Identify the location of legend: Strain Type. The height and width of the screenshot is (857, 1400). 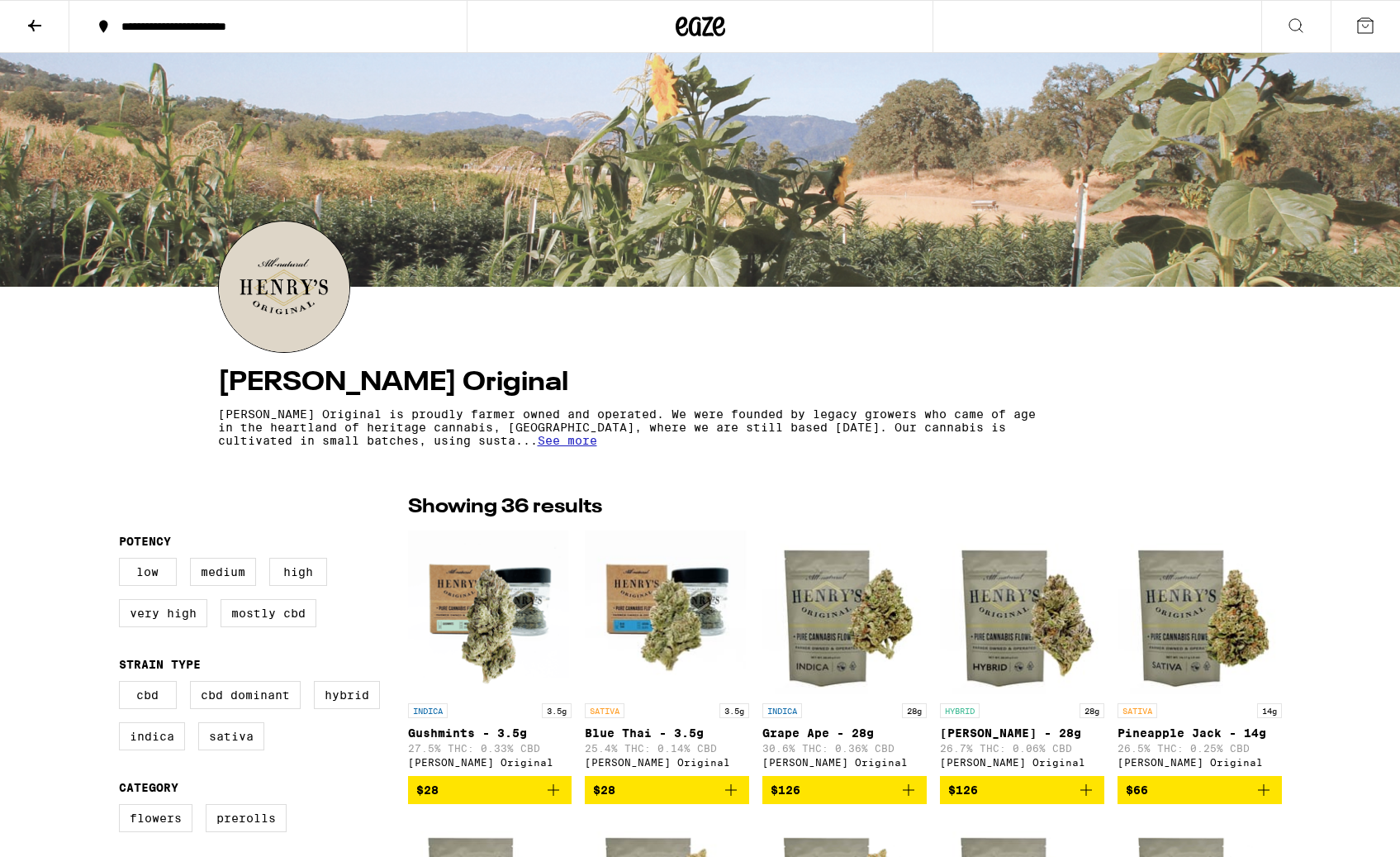
(160, 664).